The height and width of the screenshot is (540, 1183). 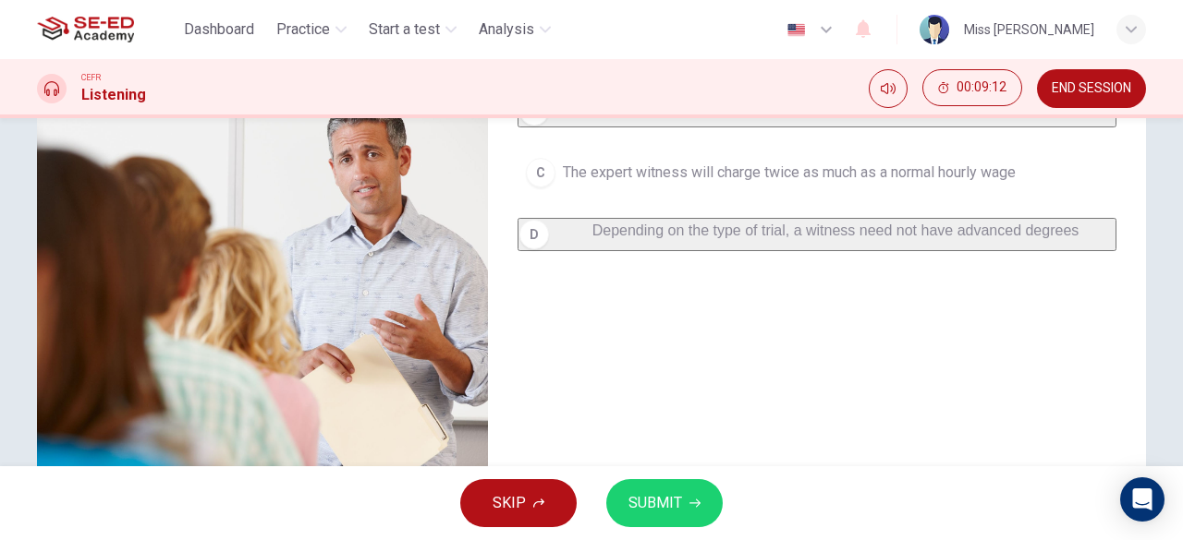 I want to click on div: Hide, so click(x=972, y=89).